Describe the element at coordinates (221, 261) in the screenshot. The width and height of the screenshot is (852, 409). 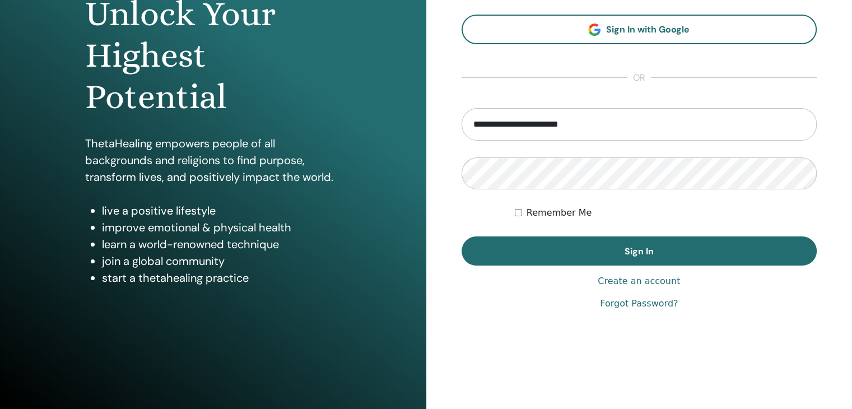
I see `li: join a global community` at that location.